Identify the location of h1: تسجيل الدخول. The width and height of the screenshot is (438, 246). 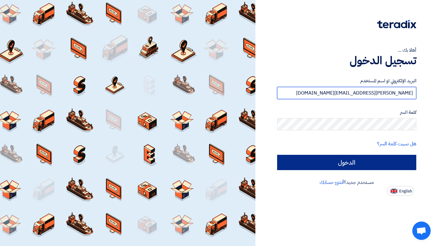
(347, 61).